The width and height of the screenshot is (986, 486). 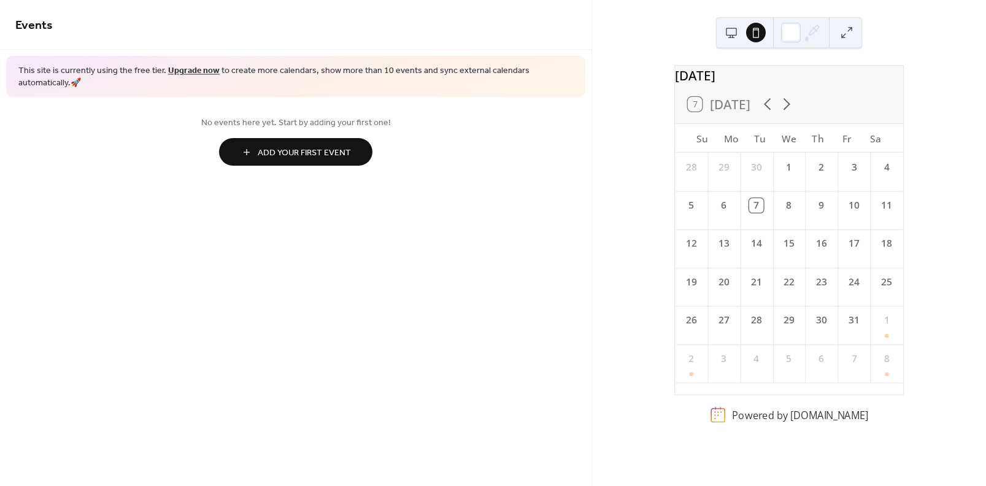 I want to click on div: Th, so click(x=817, y=138).